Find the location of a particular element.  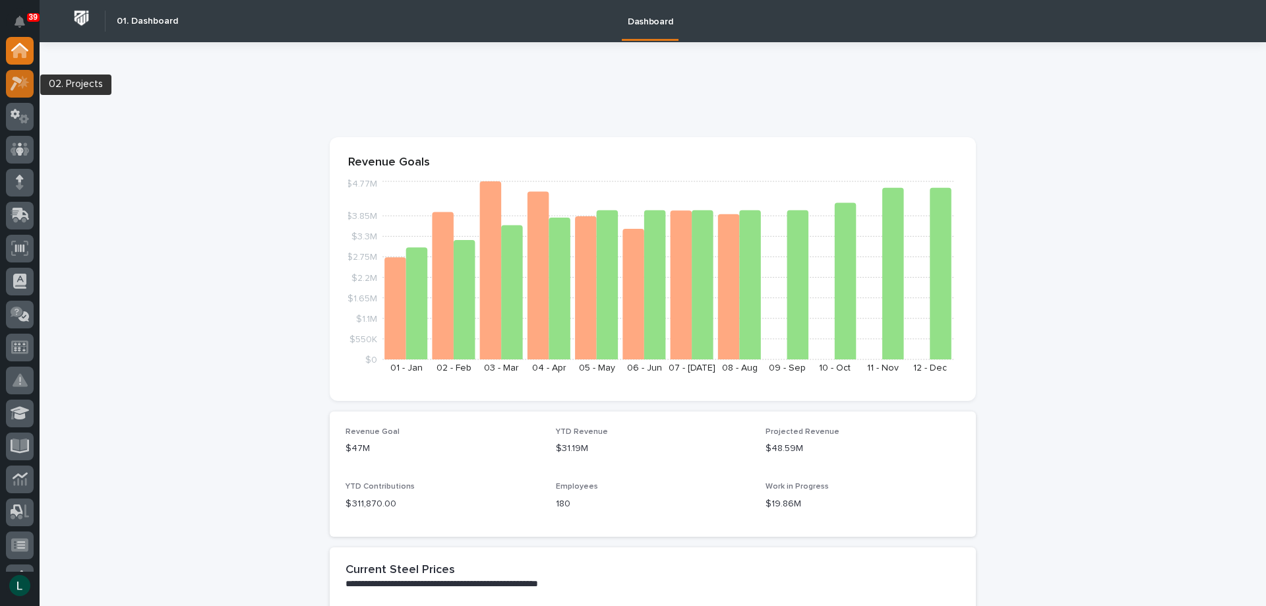

h2: 01. Dashboard is located at coordinates (147, 21).